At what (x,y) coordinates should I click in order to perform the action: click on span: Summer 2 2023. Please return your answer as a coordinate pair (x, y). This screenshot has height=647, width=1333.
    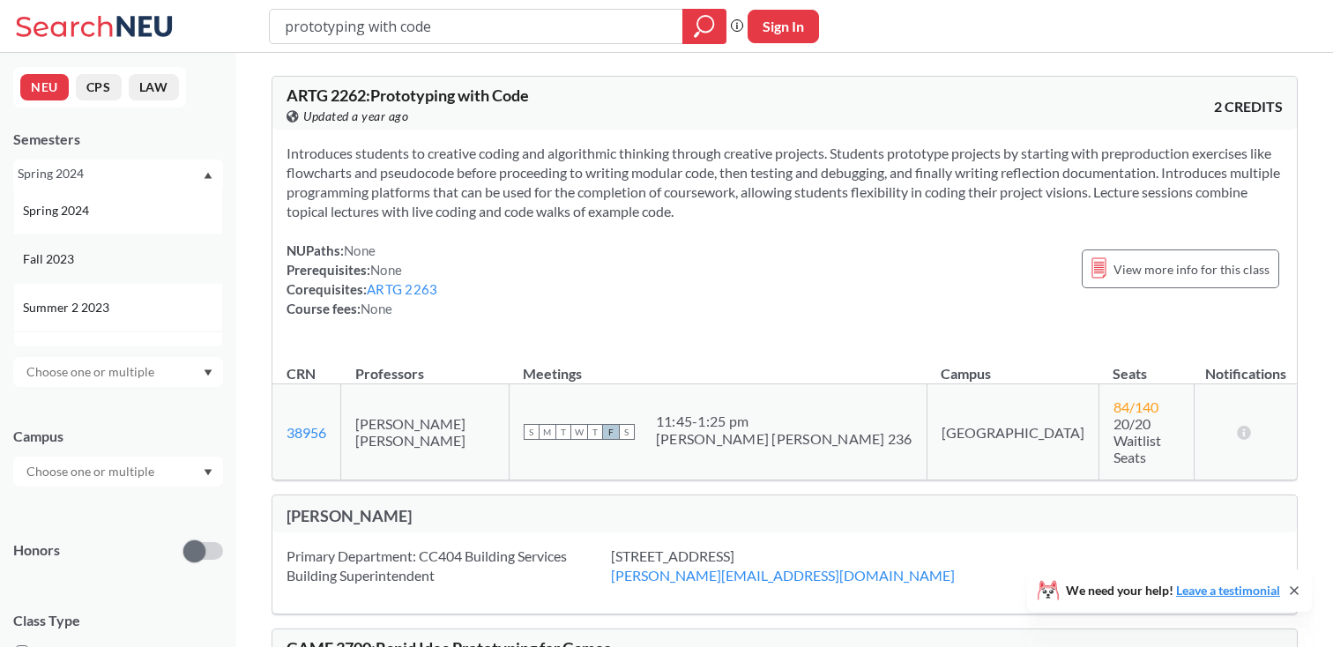
    Looking at the image, I should click on (68, 308).